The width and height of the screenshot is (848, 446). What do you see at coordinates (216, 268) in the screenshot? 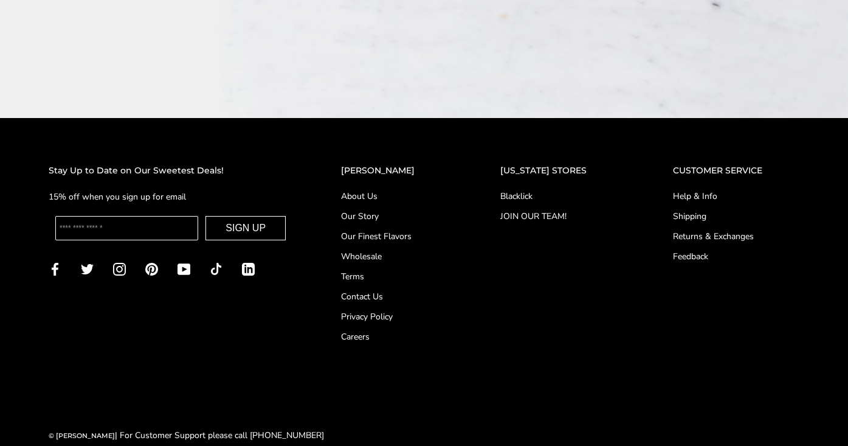
I see `a: TikTok` at bounding box center [216, 268].